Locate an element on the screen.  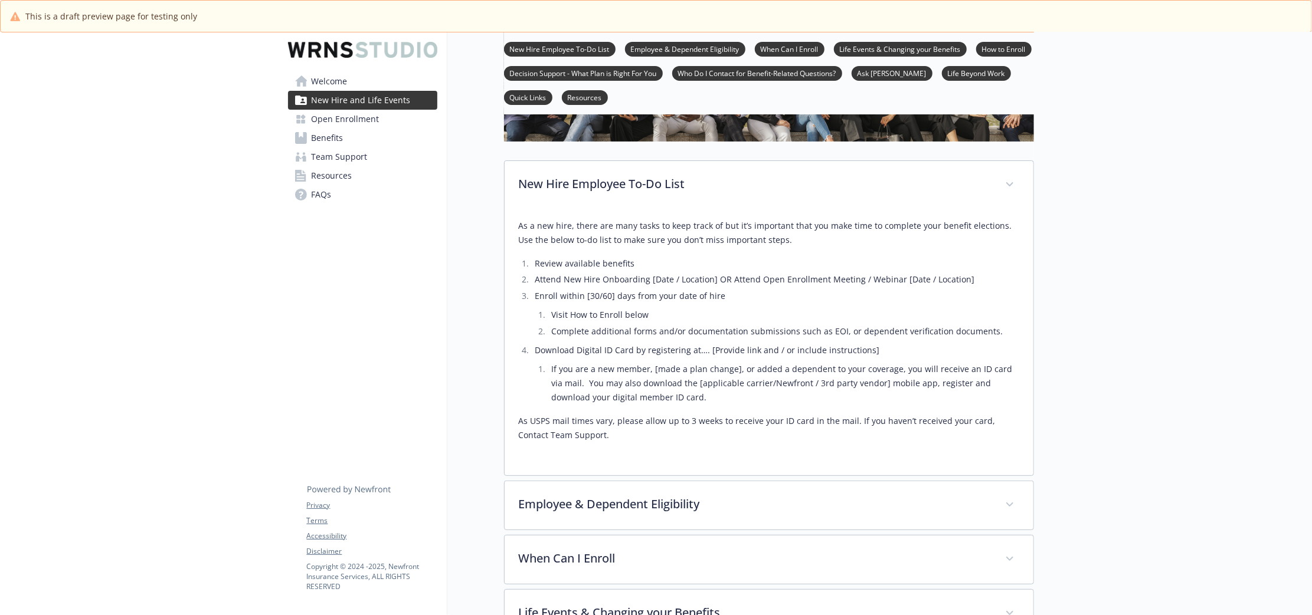
span: This is a draft preview page for testing only is located at coordinates (111, 16).